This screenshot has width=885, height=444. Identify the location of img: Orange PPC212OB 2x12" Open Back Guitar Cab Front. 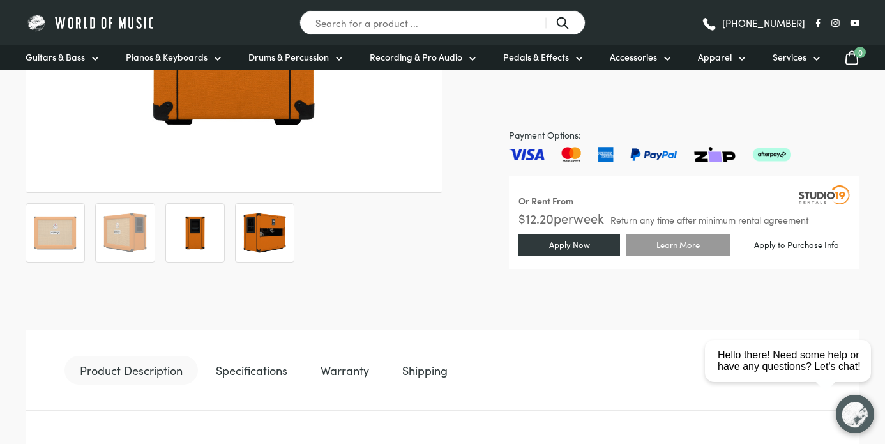
(55, 232).